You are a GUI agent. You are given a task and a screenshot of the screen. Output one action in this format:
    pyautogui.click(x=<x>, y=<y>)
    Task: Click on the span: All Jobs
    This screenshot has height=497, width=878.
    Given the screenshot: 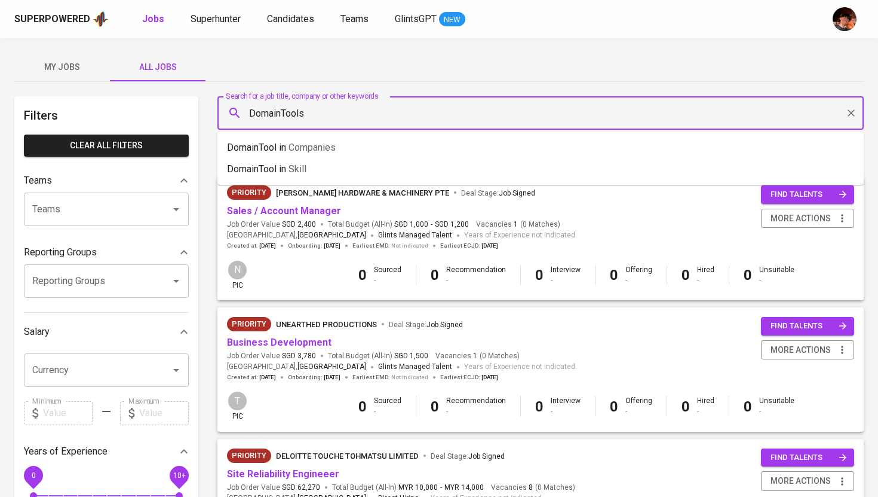 What is the action you would take?
    pyautogui.click(x=158, y=67)
    